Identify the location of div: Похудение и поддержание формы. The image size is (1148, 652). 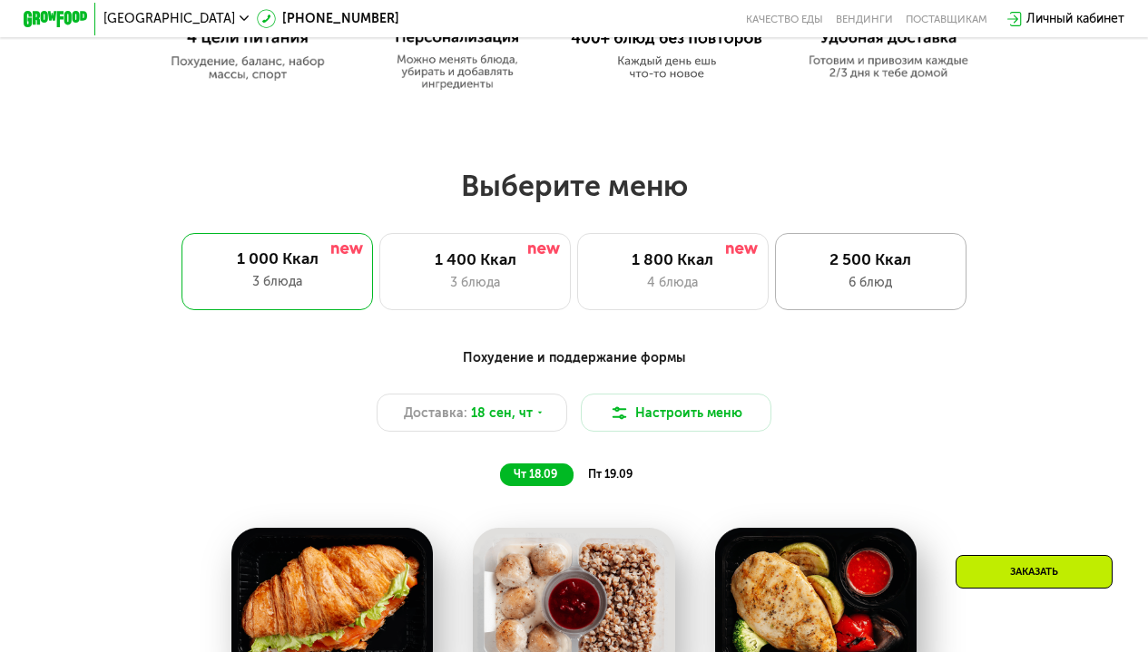
(573, 358).